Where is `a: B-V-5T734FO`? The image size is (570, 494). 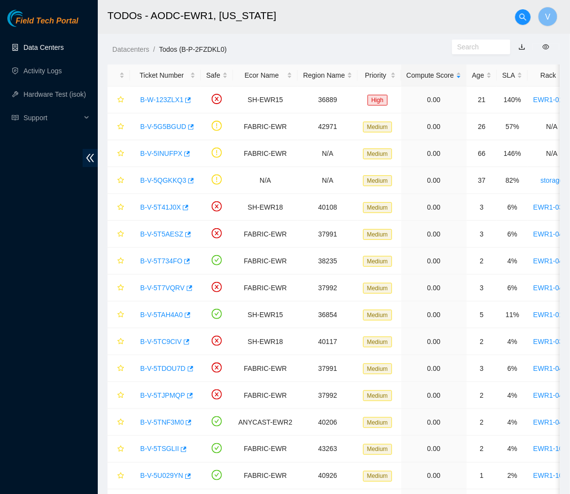 a: B-V-5T734FO is located at coordinates (161, 261).